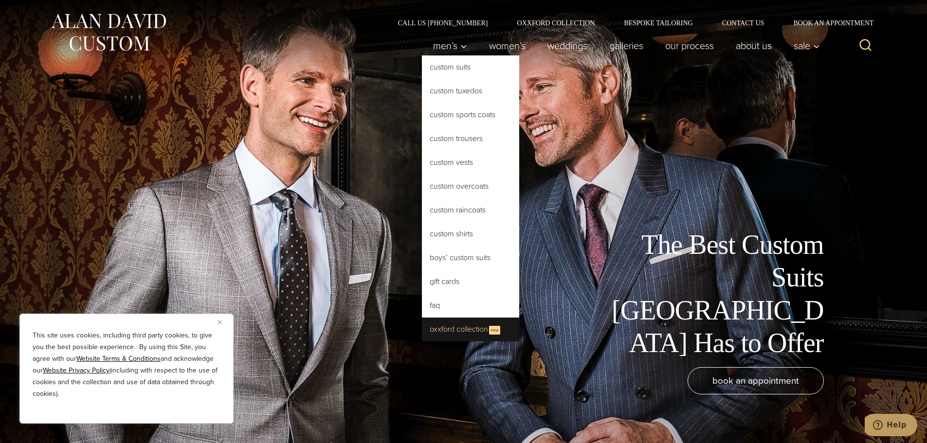 The width and height of the screenshot is (927, 443). What do you see at coordinates (567, 46) in the screenshot?
I see `a: weddings` at bounding box center [567, 46].